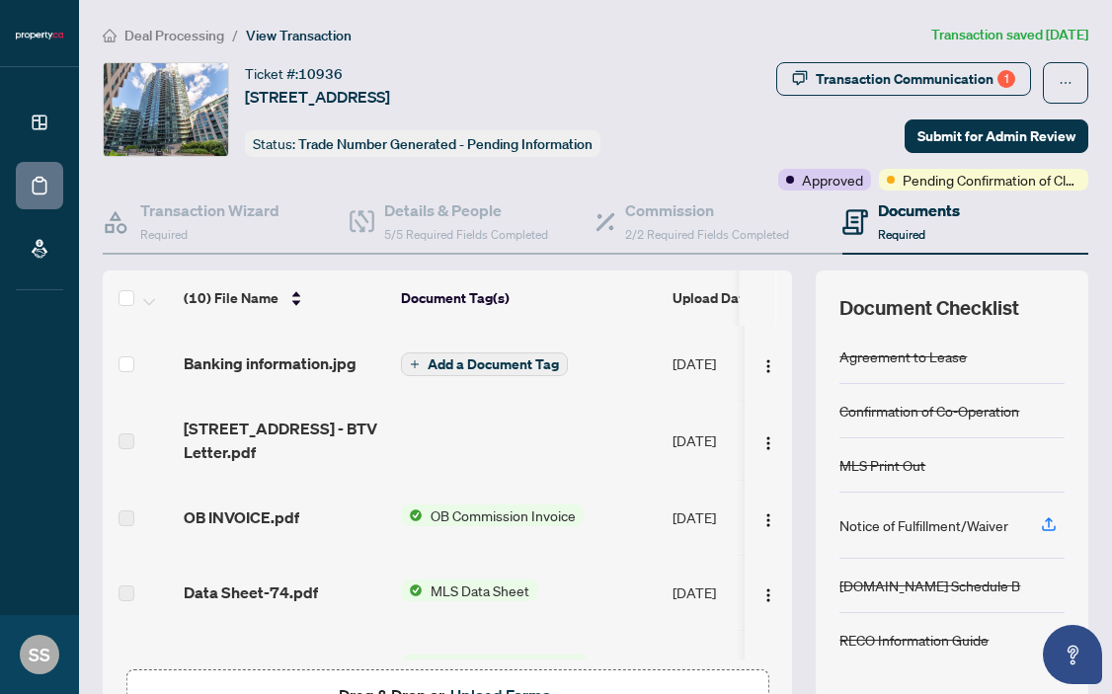 The height and width of the screenshot is (694, 1112). Describe the element at coordinates (251, 593) in the screenshot. I see `span: Data Sheet-74.pdf` at that location.